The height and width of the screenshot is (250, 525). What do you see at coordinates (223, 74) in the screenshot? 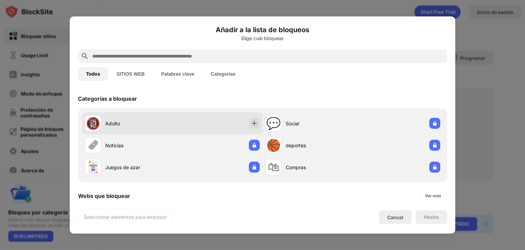
I see `button: Categorías` at bounding box center [223, 74].